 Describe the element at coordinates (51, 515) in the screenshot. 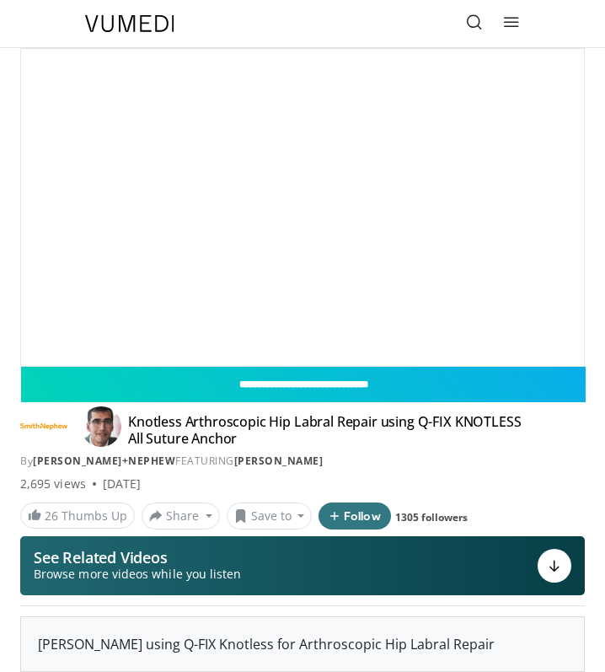

I see `span: 26` at that location.